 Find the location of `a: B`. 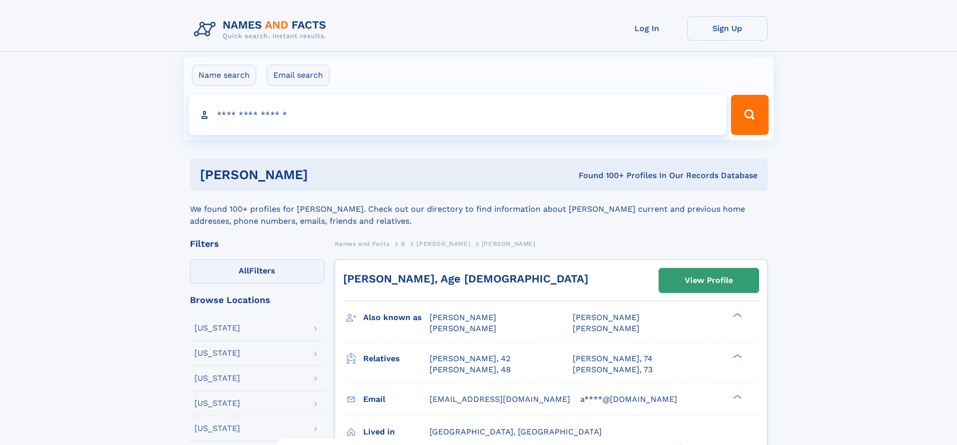

a: B is located at coordinates (403, 244).